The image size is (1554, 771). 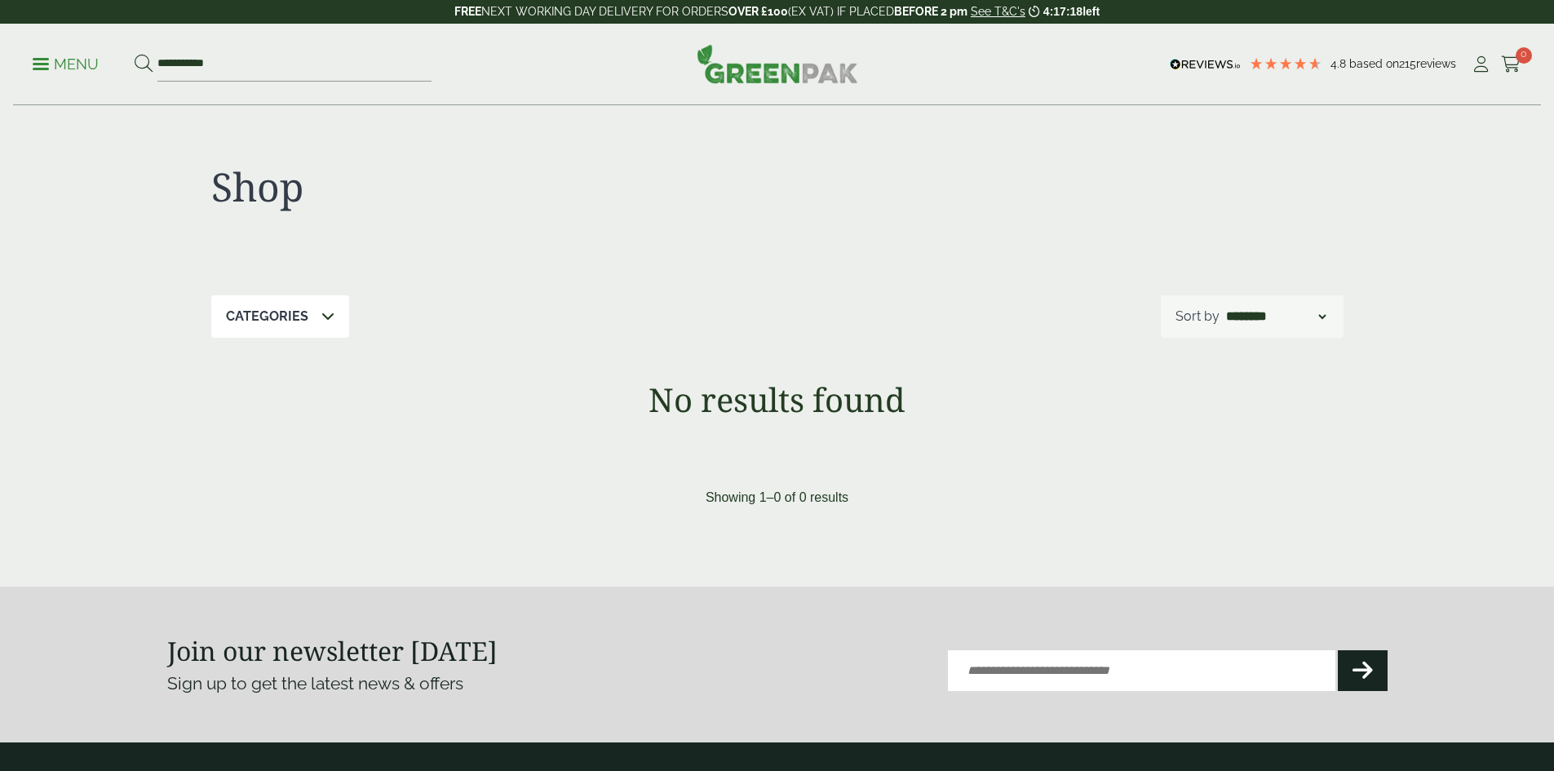 What do you see at coordinates (1436, 64) in the screenshot?
I see `span: reviews` at bounding box center [1436, 64].